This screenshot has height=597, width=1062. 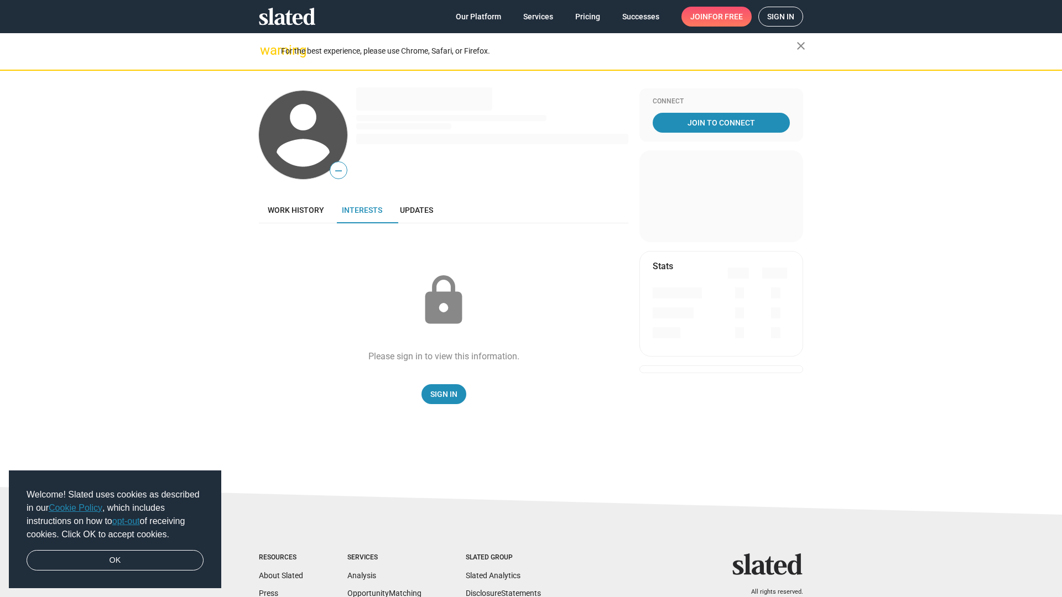 I want to click on span: Sign in, so click(x=781, y=17).